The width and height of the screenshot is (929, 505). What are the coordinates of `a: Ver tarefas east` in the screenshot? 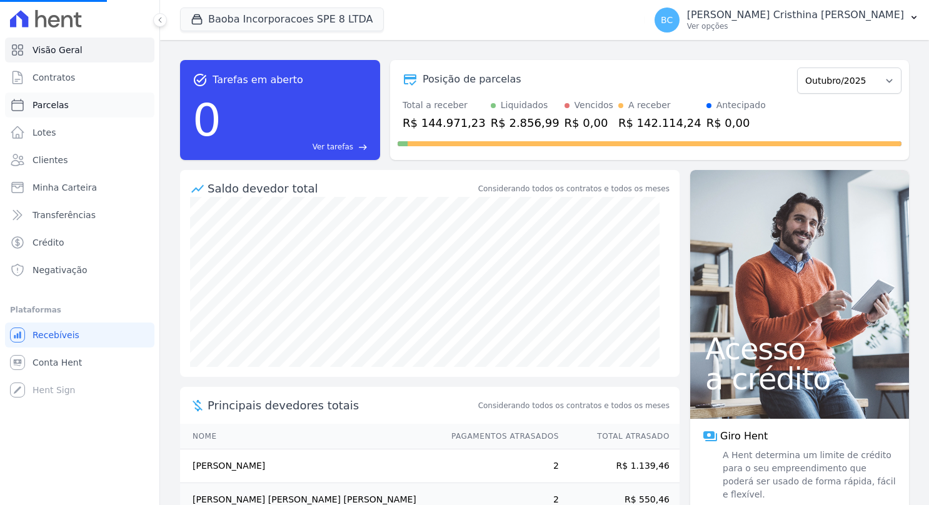 It's located at (297, 147).